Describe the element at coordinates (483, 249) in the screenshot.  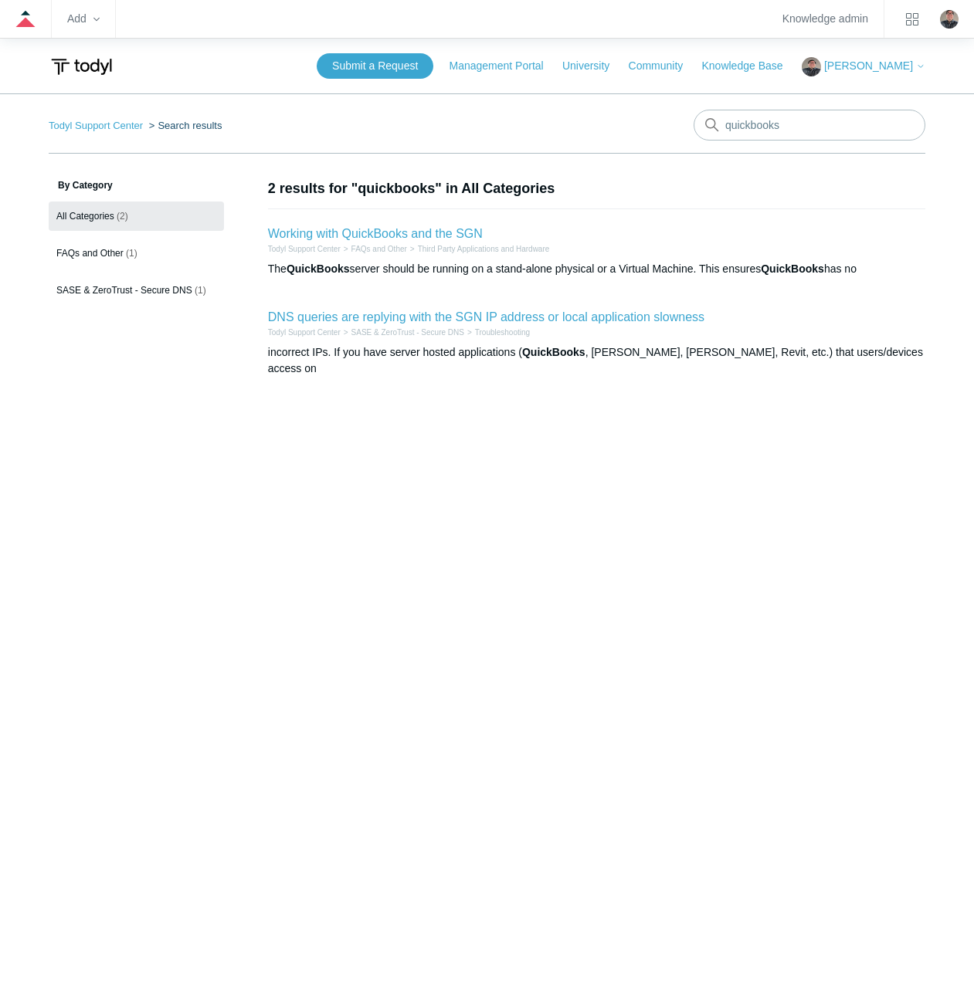
I see `a: Third Party Applications and Hardware` at that location.